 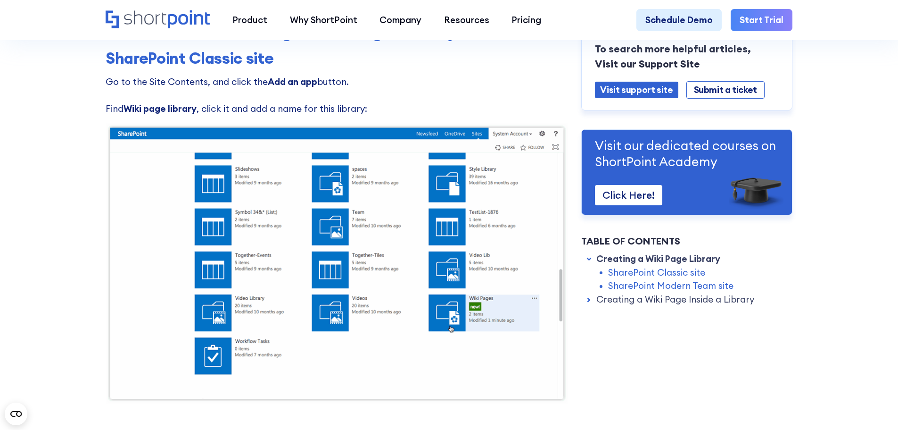 What do you see at coordinates (250, 20) in the screenshot?
I see `a: Product` at bounding box center [250, 20].